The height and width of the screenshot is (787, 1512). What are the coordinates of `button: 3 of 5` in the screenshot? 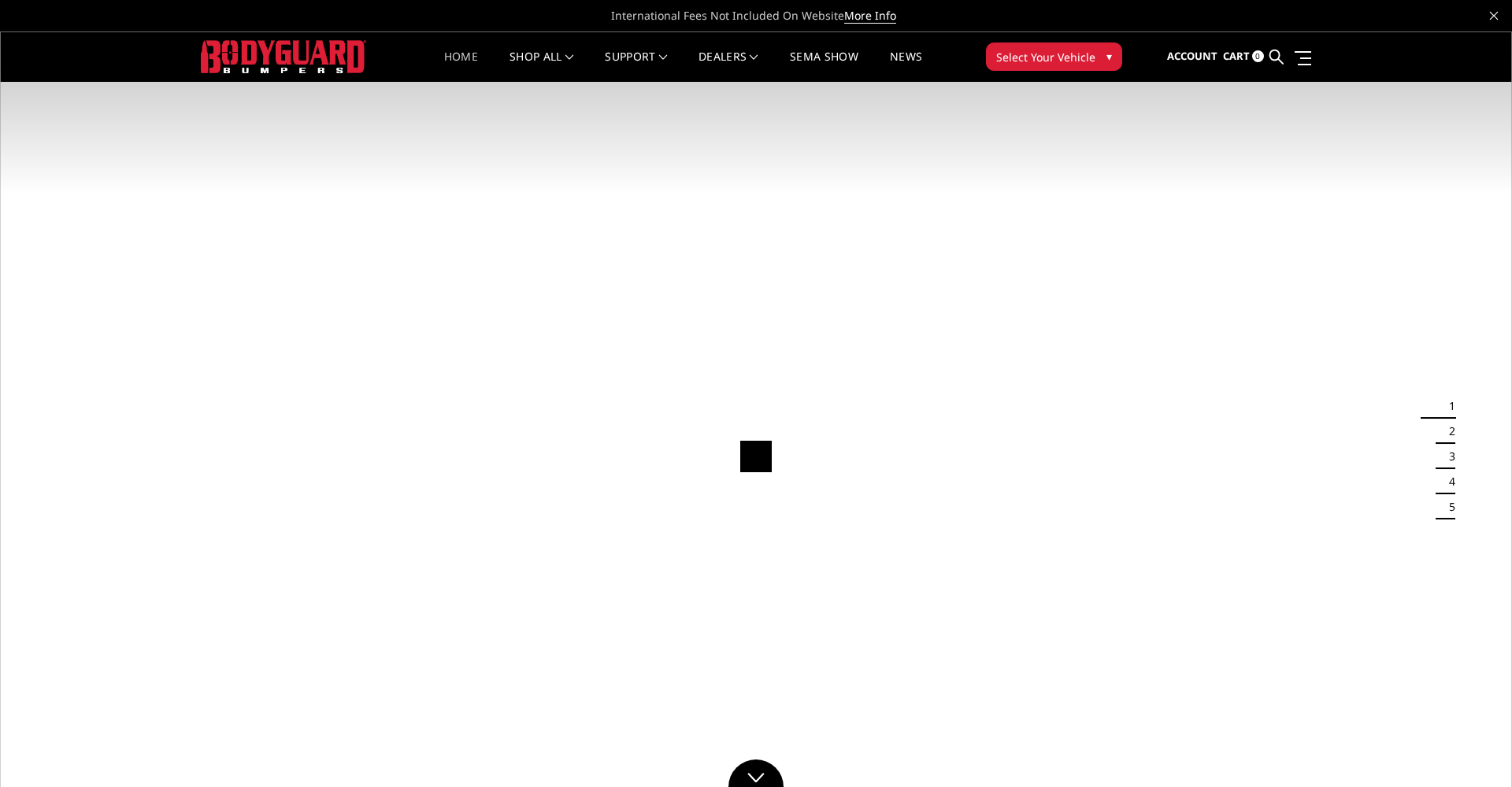 It's located at (1447, 457).